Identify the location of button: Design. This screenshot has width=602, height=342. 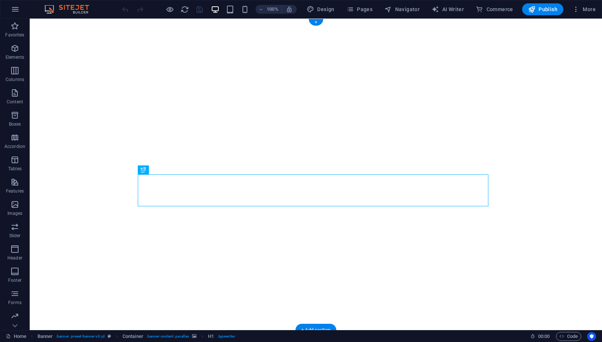
(320, 9).